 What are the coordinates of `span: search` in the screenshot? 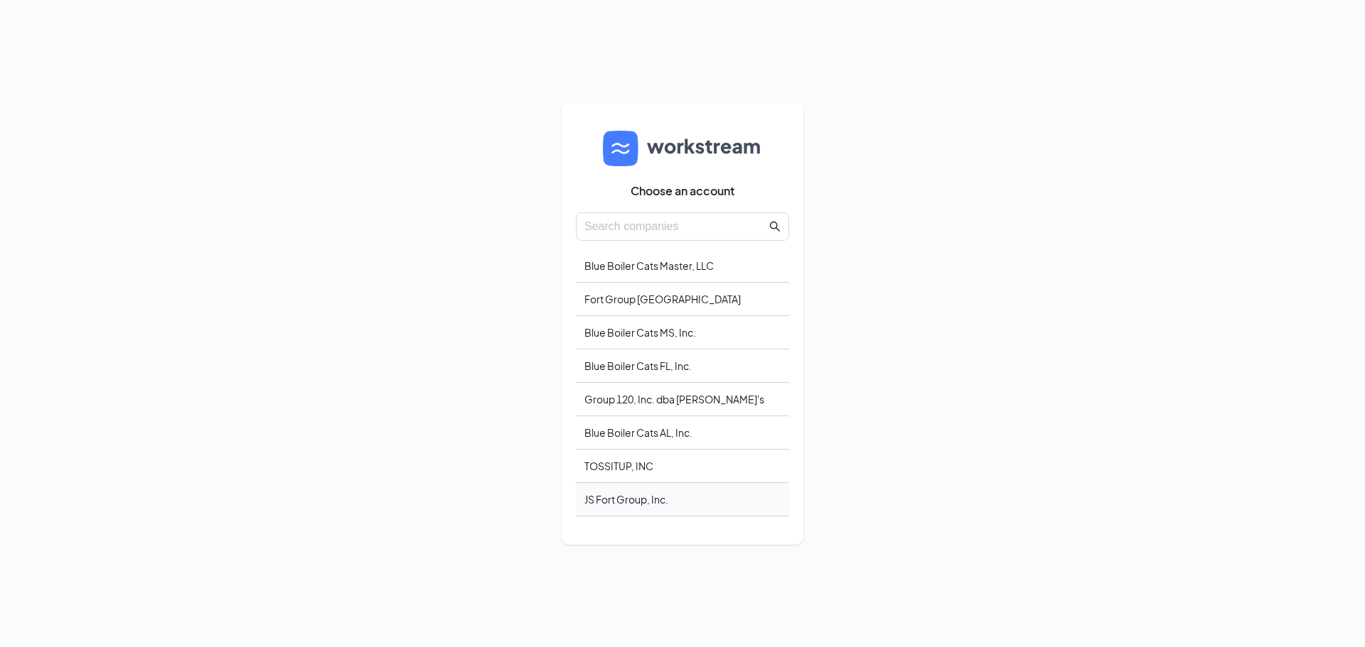 It's located at (775, 227).